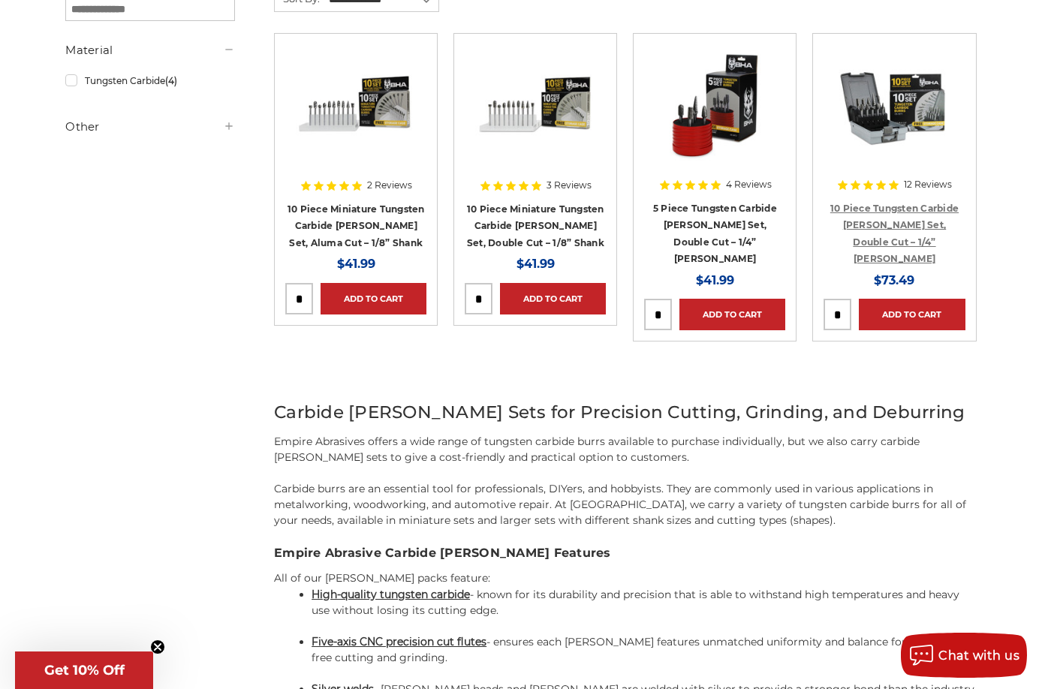 This screenshot has width=1042, height=689. Describe the element at coordinates (569, 185) in the screenshot. I see `span: 3 Reviews` at that location.